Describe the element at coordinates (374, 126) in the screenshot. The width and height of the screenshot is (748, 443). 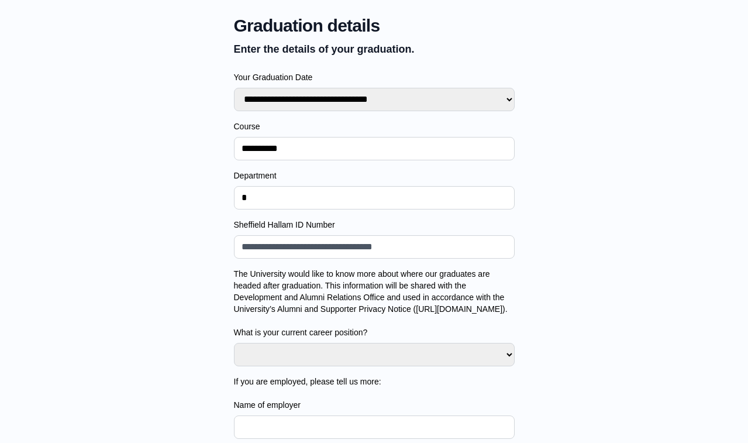
I see `label: Course` at that location.